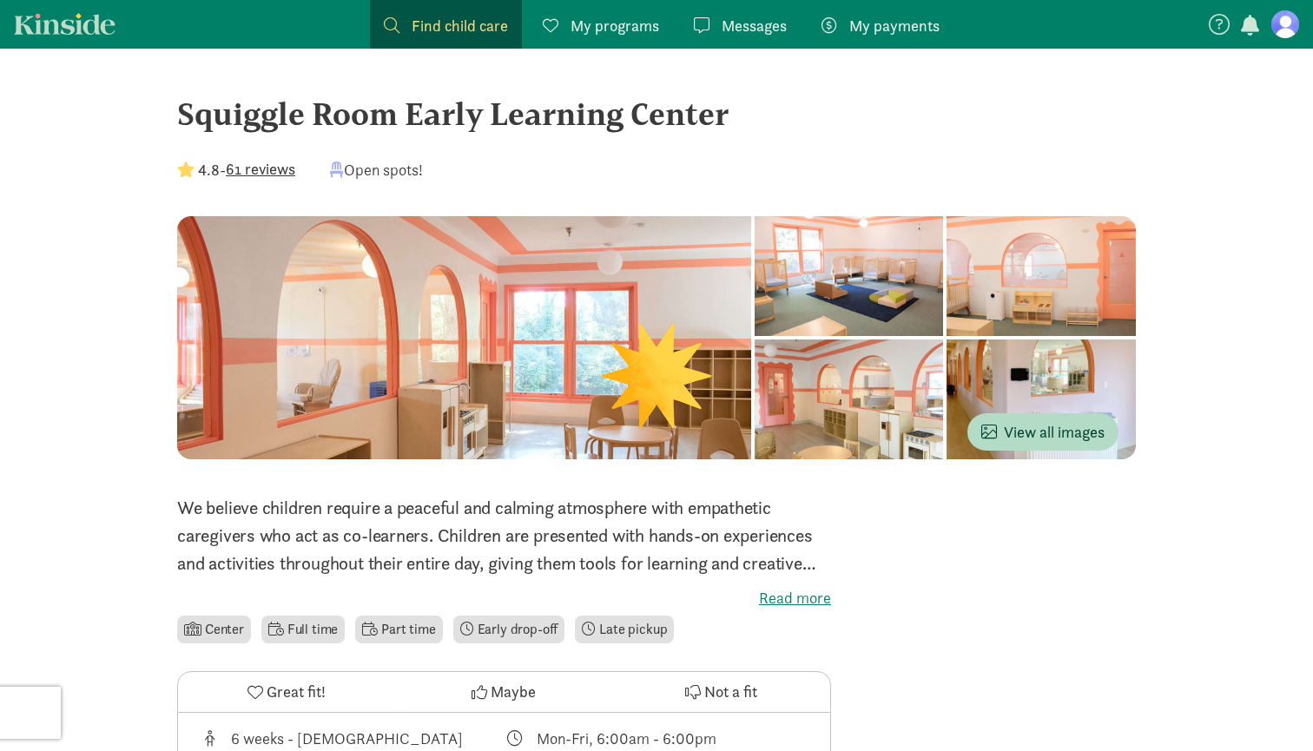 This screenshot has height=751, width=1313. Describe the element at coordinates (722, 692) in the screenshot. I see `button: Not a fit` at that location.